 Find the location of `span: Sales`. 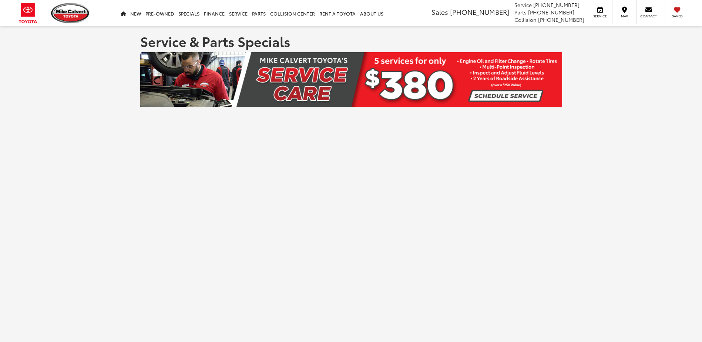

span: Sales is located at coordinates (440, 12).